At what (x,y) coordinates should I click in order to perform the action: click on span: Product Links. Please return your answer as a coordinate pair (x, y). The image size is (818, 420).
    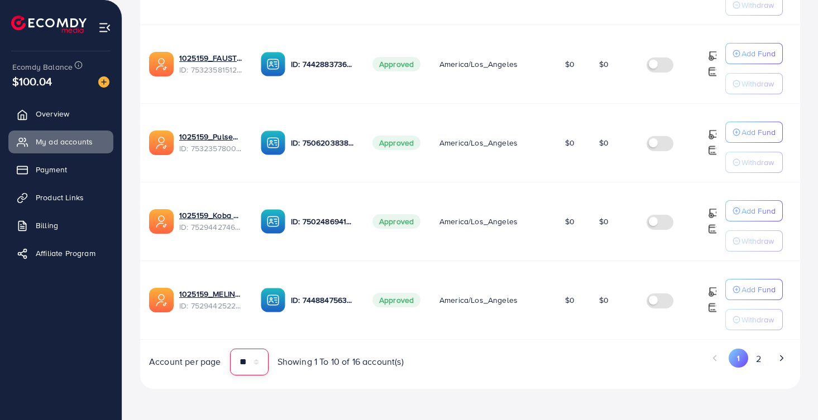
    Looking at the image, I should click on (60, 198).